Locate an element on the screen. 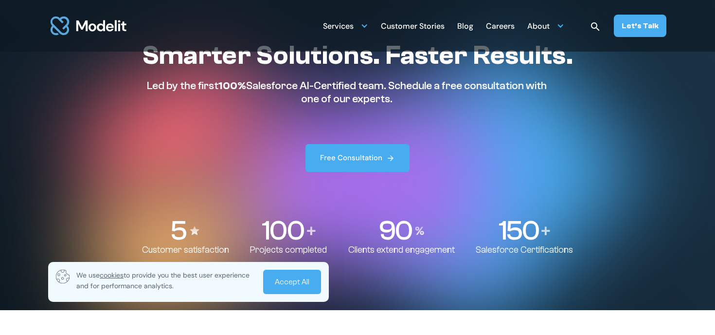  p: Customer satisfaction is located at coordinates (185, 250).